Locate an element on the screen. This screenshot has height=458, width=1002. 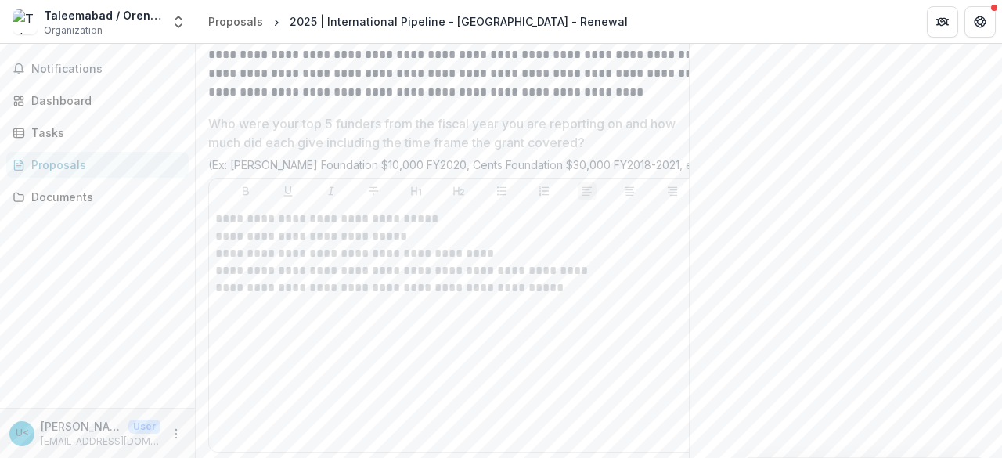
button: Italicize is located at coordinates (331, 191).